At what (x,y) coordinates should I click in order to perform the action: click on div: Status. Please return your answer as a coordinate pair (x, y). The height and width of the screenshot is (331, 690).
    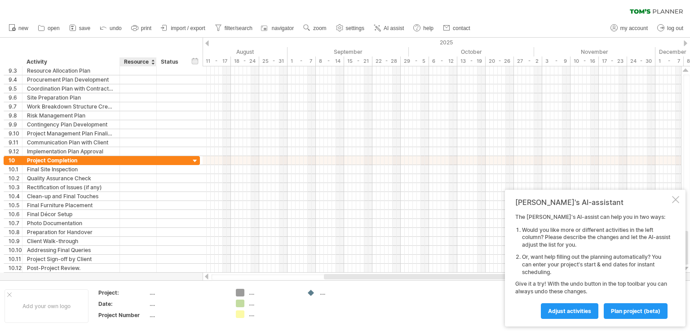
    Looking at the image, I should click on (171, 62).